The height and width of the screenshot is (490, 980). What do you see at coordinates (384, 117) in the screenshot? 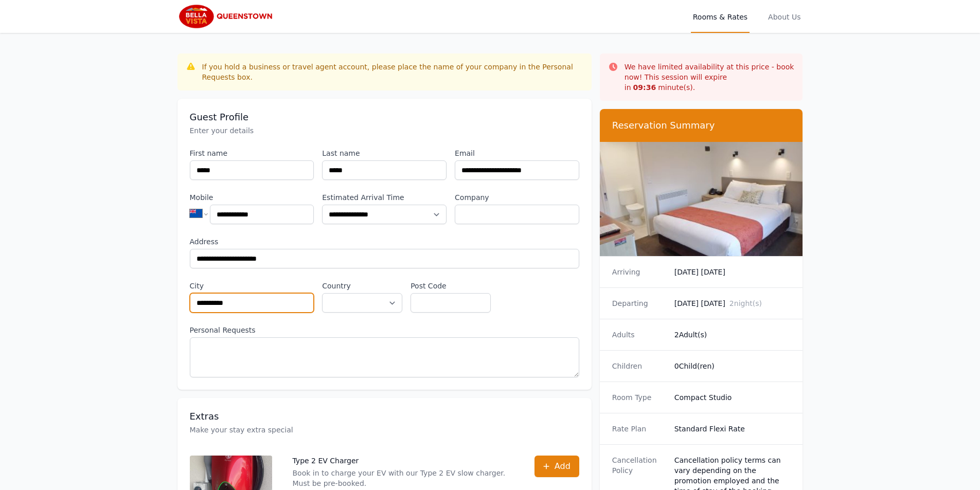
I see `h3: Guest Profile` at bounding box center [384, 117].